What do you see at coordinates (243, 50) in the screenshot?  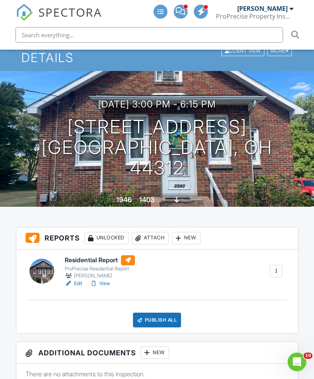 I see `a: Client View` at bounding box center [243, 50].